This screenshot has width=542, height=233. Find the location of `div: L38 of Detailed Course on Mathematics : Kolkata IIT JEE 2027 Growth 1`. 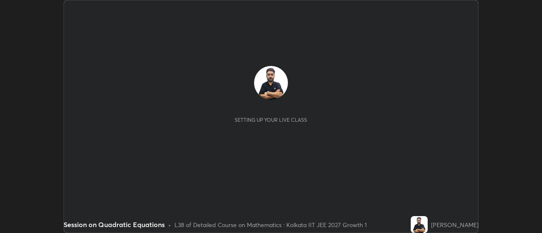

div: L38 of Detailed Course on Mathematics : Kolkata IIT JEE 2027 Growth 1 is located at coordinates (271, 225).